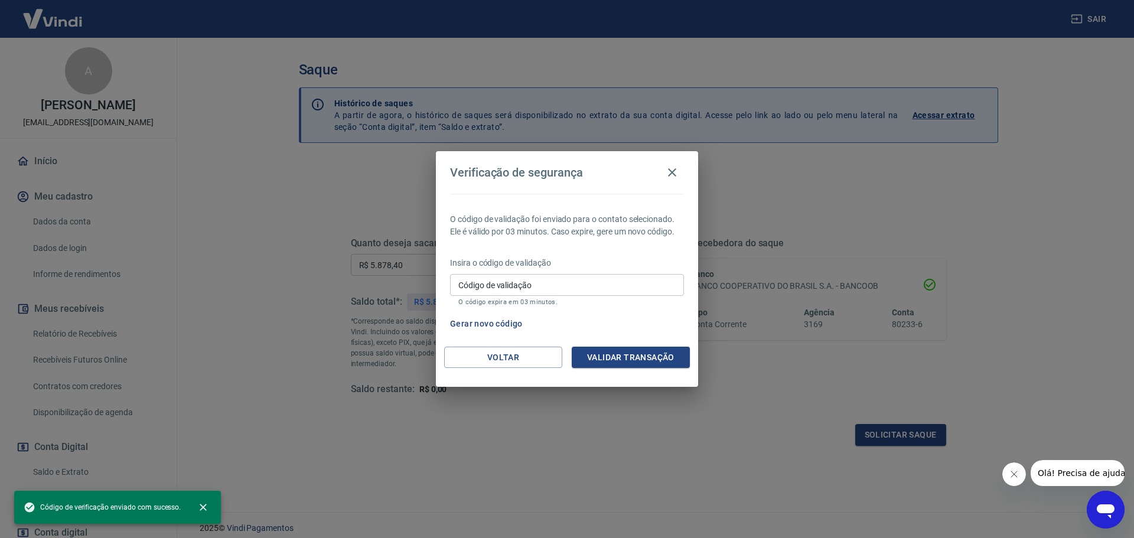 Image resolution: width=1134 pixels, height=538 pixels. What do you see at coordinates (203, 507) in the screenshot?
I see `button: close` at bounding box center [203, 507].